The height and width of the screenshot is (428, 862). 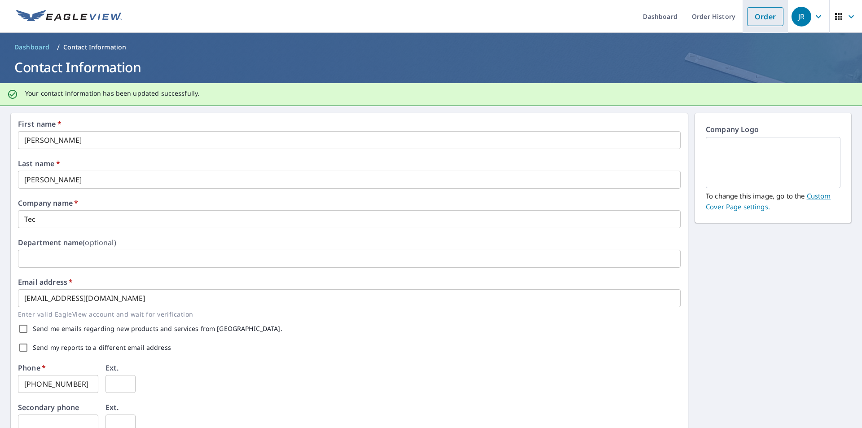 I want to click on img: EmptyCustomerLogo.png, so click(x=773, y=163).